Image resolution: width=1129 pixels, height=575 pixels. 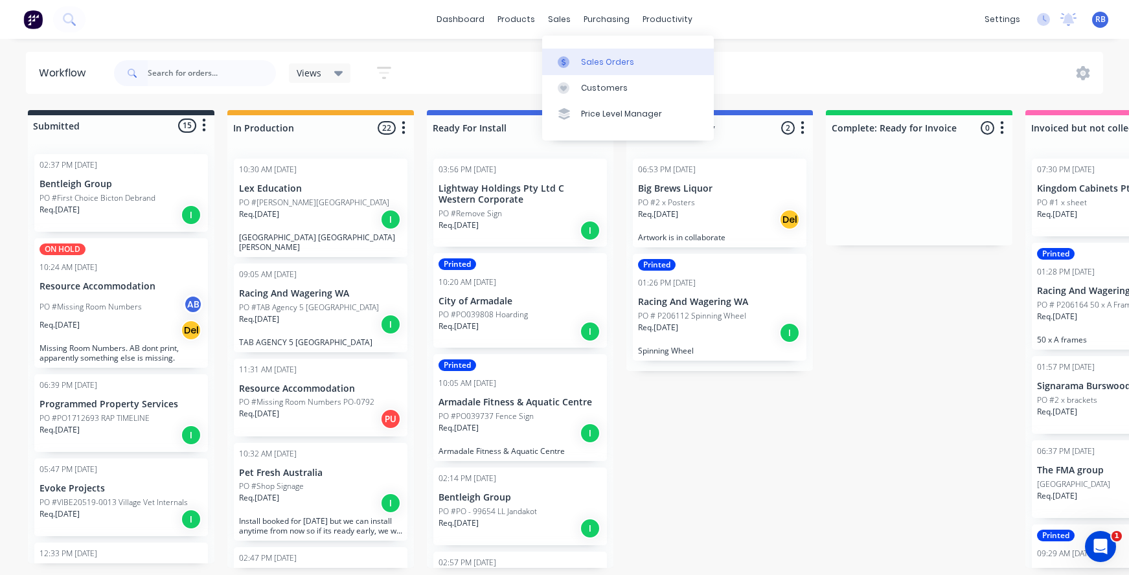 What do you see at coordinates (91, 307) in the screenshot?
I see `p: PO #Missing Room Numbers` at bounding box center [91, 307].